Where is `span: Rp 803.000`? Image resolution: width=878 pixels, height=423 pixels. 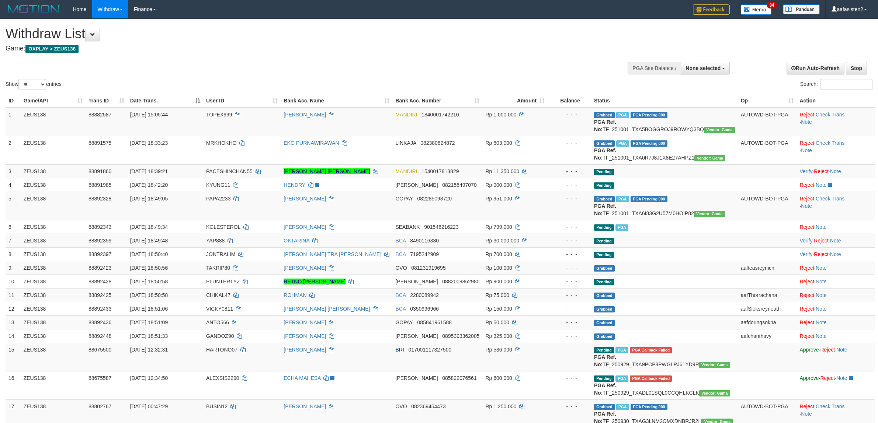
span: Rp 803.000 is located at coordinates (499, 143).